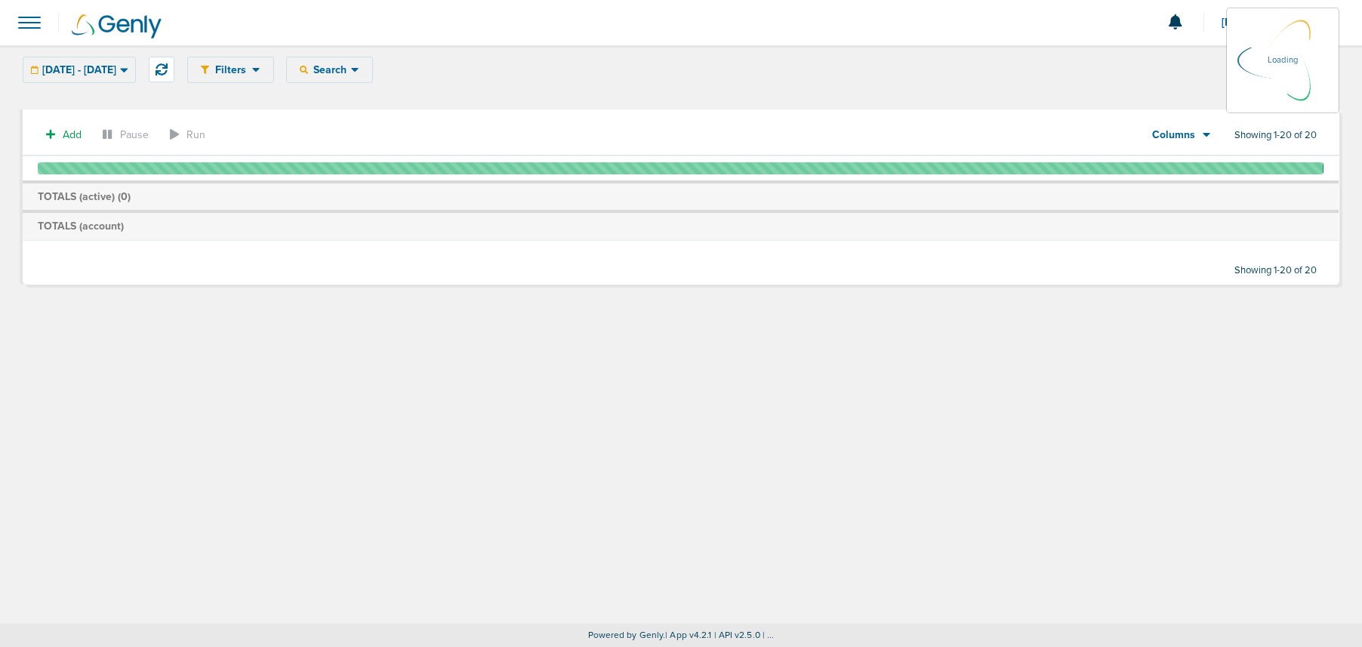 This screenshot has height=647, width=1362. What do you see at coordinates (116, 26) in the screenshot?
I see `img: Genly` at bounding box center [116, 26].